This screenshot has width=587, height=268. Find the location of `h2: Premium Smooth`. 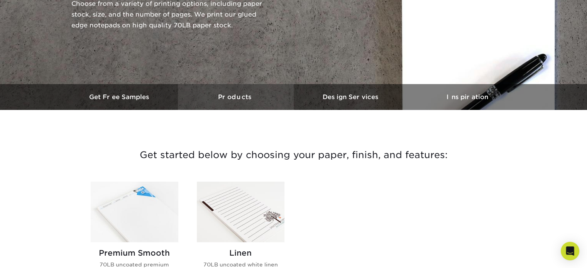

h2: Premium Smooth is located at coordinates (134, 253).